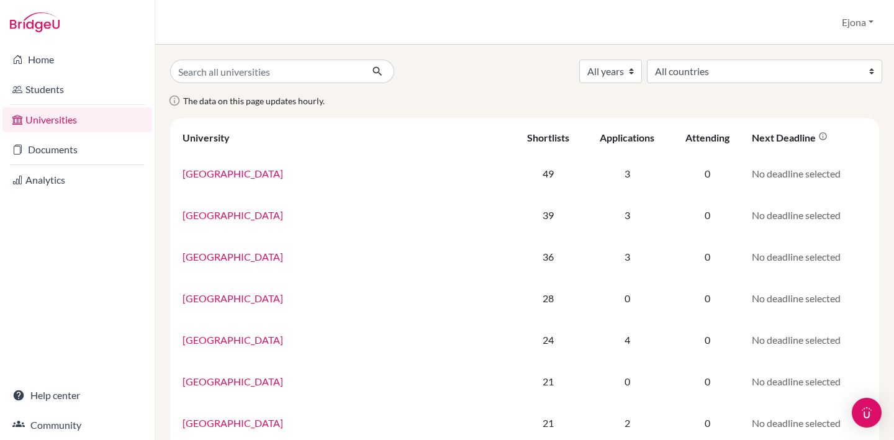 The width and height of the screenshot is (894, 440). Describe the element at coordinates (77, 120) in the screenshot. I see `a: Universities` at that location.